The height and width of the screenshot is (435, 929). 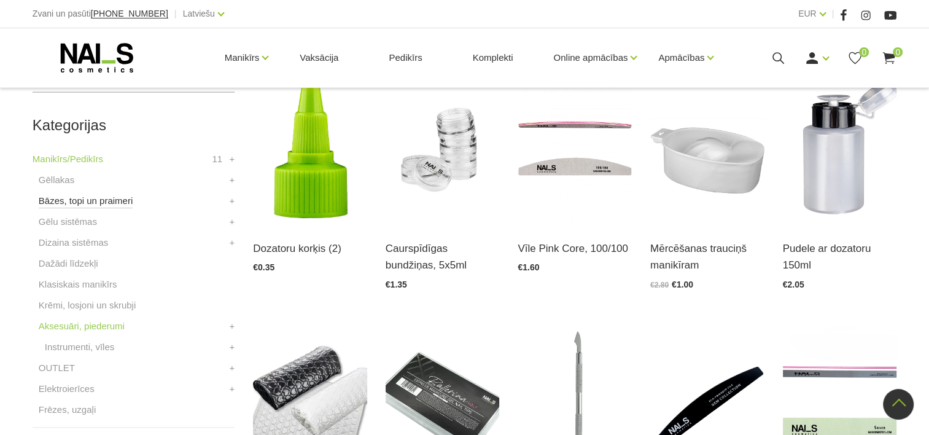 I want to click on a: Mērcēšanas trauciņš manikīram, so click(x=707, y=257).